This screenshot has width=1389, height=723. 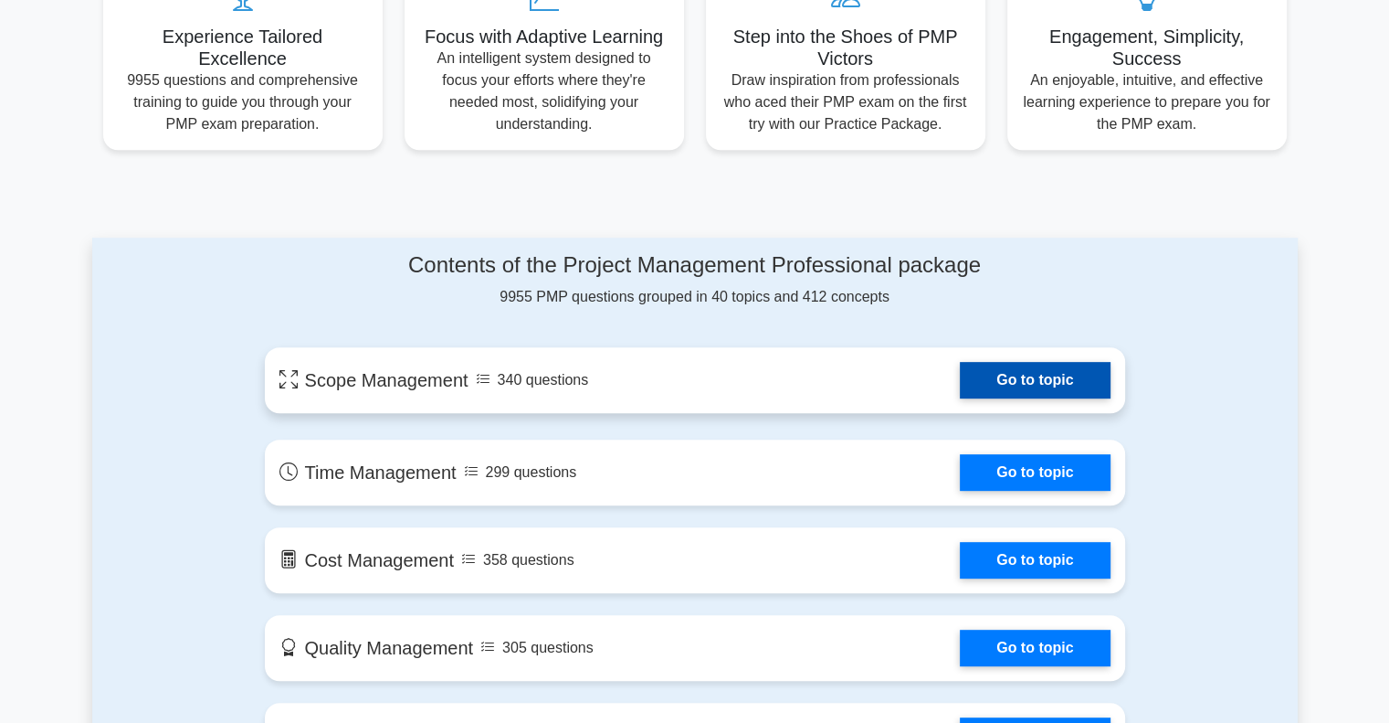 I want to click on h5: Focus with Adaptive Learning, so click(x=544, y=37).